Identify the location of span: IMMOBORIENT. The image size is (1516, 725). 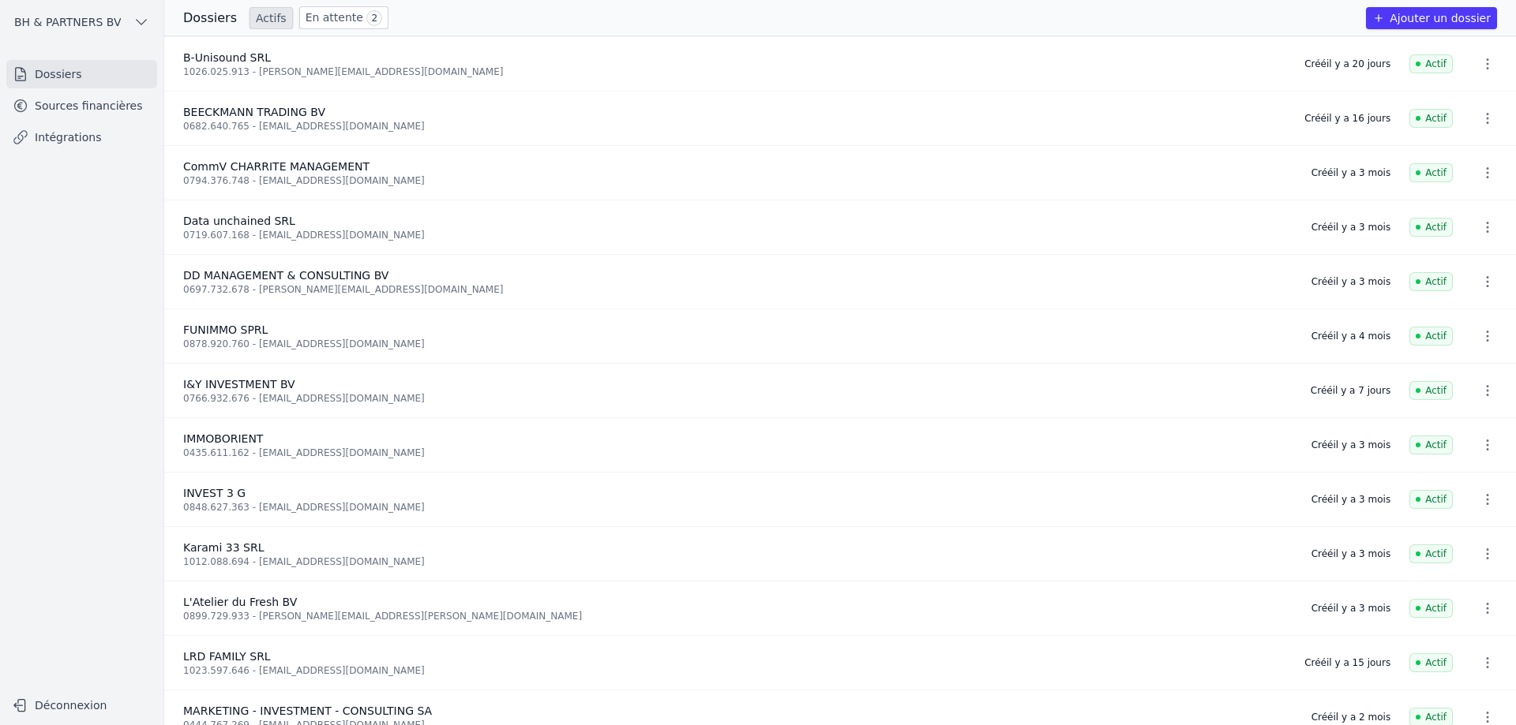
(223, 439).